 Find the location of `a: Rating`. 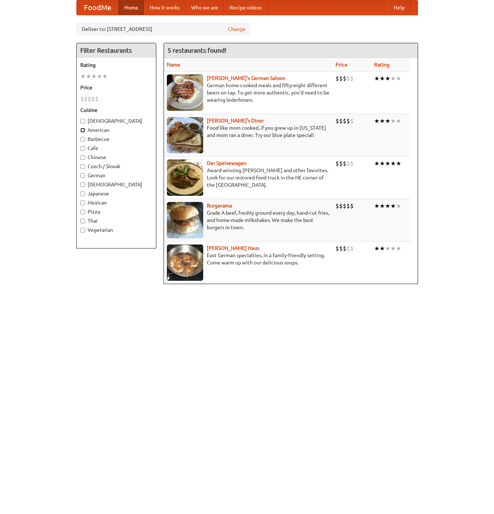

a: Rating is located at coordinates (382, 65).